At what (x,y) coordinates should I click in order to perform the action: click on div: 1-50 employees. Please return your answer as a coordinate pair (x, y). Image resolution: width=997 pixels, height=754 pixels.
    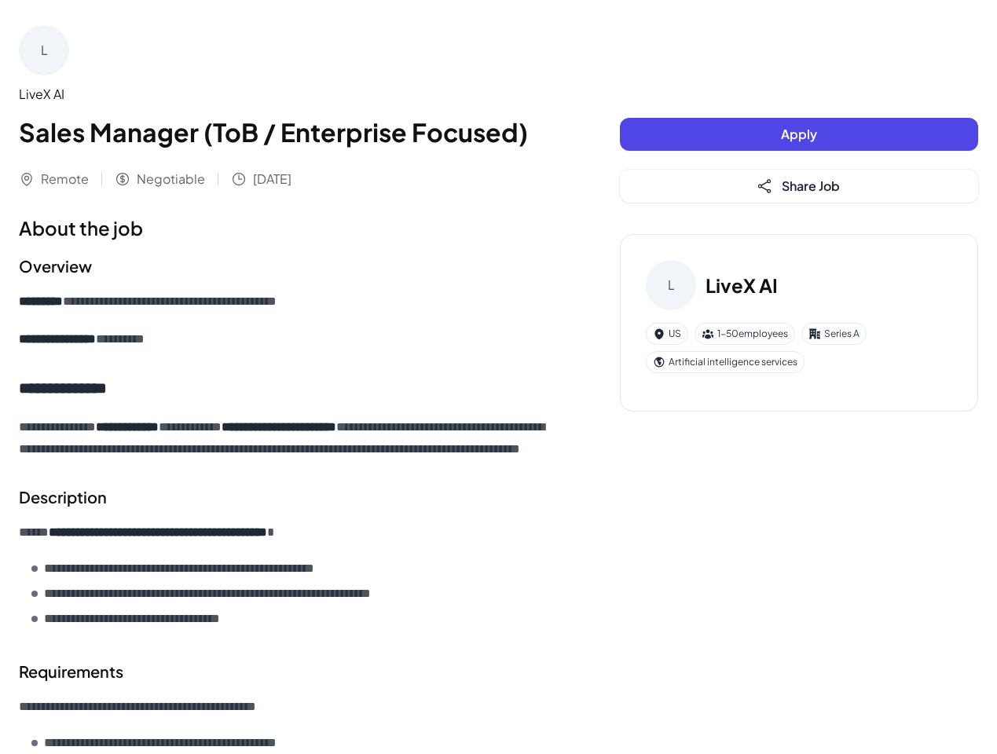
    Looking at the image, I should click on (745, 334).